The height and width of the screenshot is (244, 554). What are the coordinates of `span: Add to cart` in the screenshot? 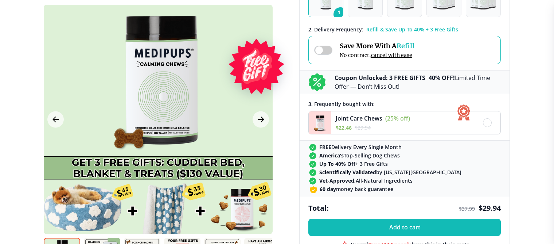 It's located at (405, 227).